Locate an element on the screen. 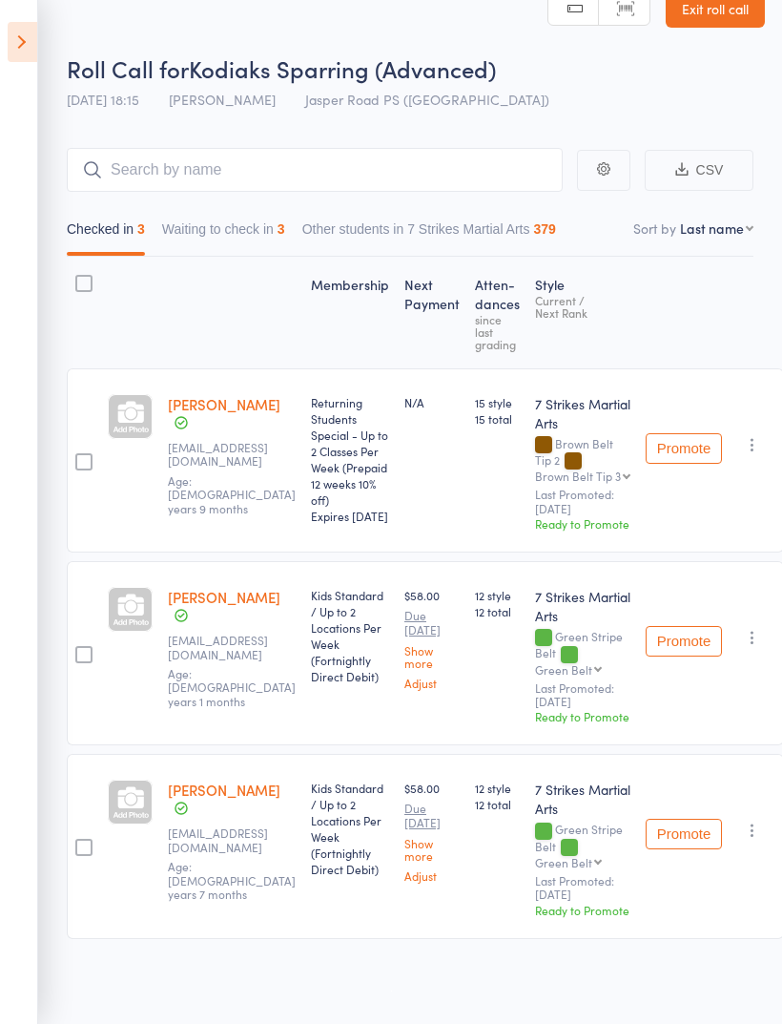 This screenshot has height=1024, width=782. small: sarayusuf84@gmail.com is located at coordinates (230, 454).